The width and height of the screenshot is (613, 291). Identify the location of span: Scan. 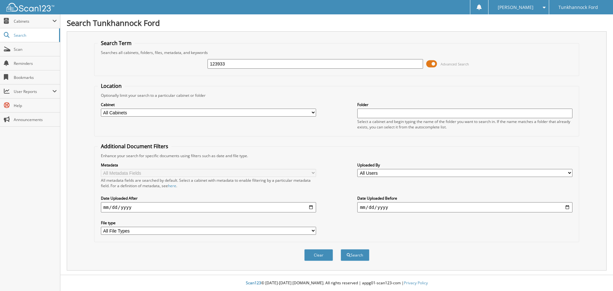
(35, 49).